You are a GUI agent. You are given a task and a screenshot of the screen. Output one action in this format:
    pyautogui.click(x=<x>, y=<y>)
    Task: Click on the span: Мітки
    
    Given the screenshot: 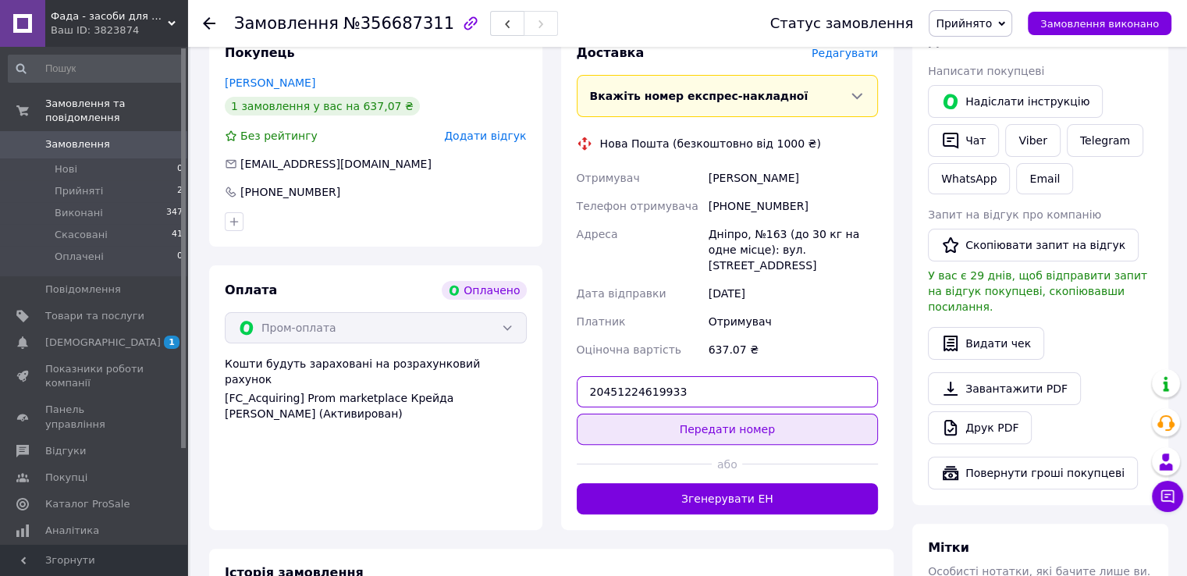 What is the action you would take?
    pyautogui.click(x=948, y=547)
    